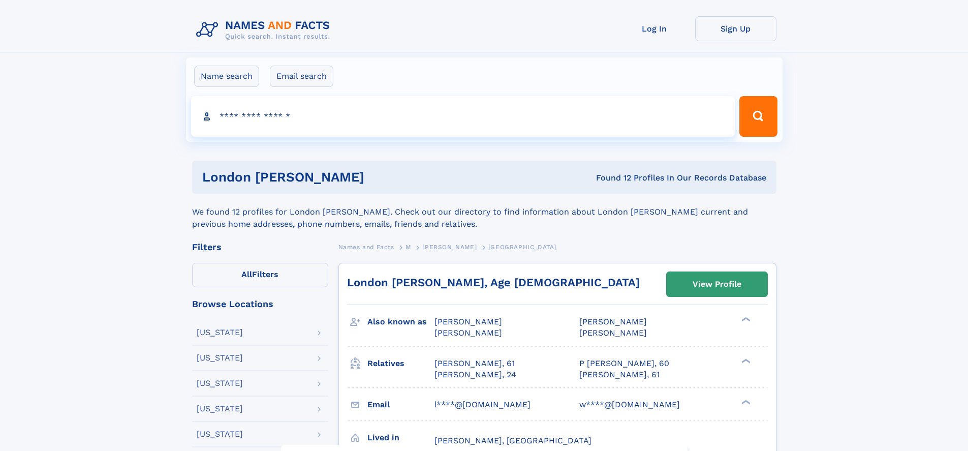 The image size is (968, 451). I want to click on div: Browse Locations, so click(260, 304).